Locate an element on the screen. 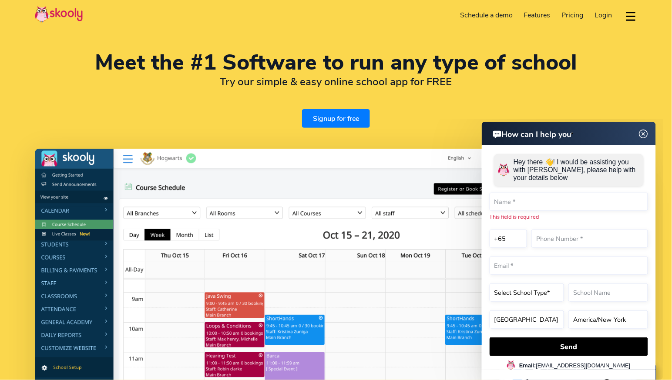  span: Pricing is located at coordinates (573, 15).